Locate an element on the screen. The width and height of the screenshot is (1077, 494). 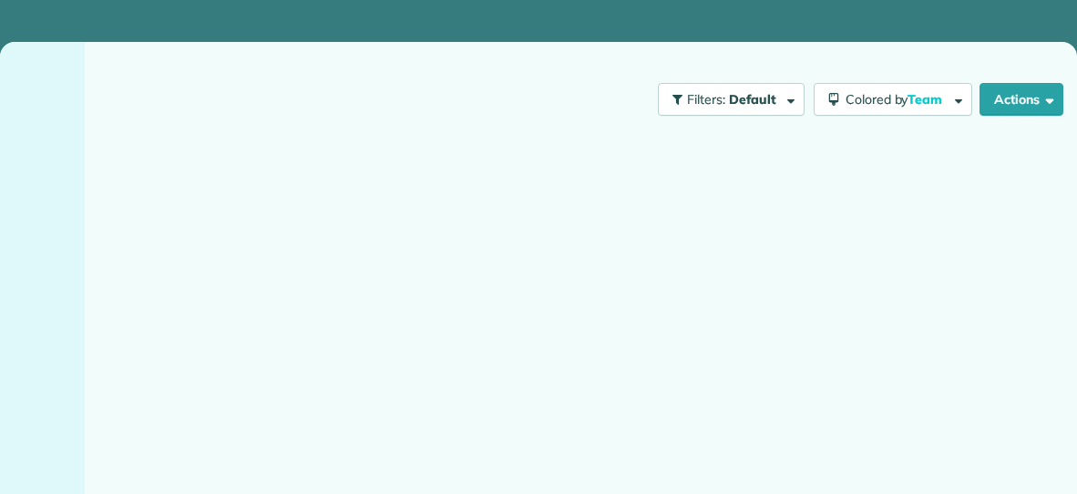
span: Default is located at coordinates (753, 99).